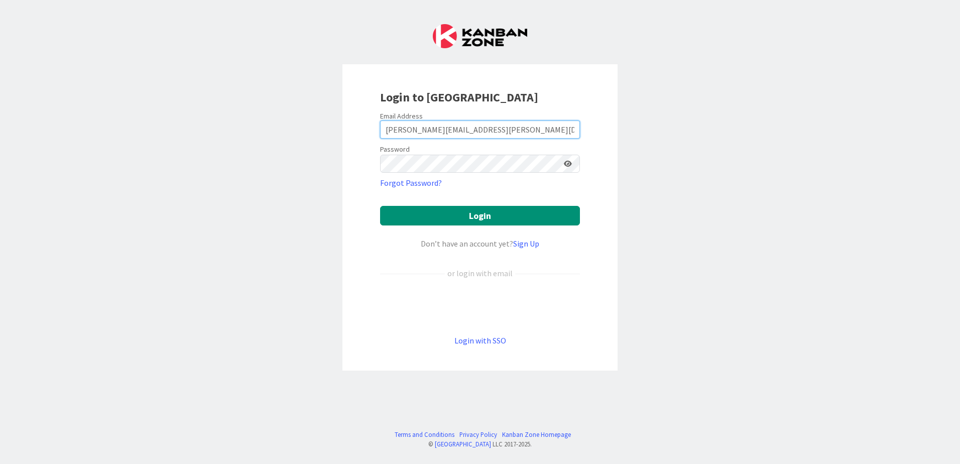 The width and height of the screenshot is (960, 464). Describe the element at coordinates (395, 149) in the screenshot. I see `label: Password` at that location.